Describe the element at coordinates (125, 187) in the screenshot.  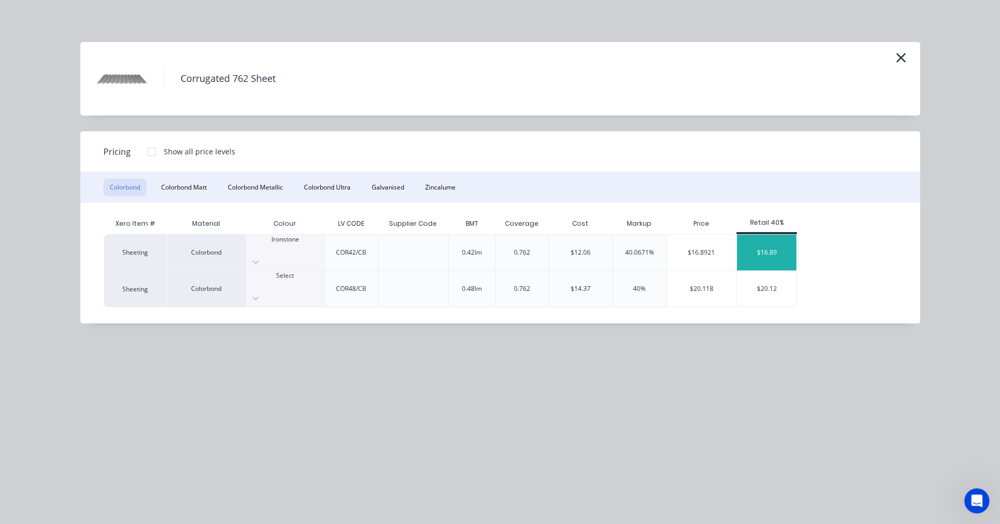
I see `button: Colorbond` at that location.